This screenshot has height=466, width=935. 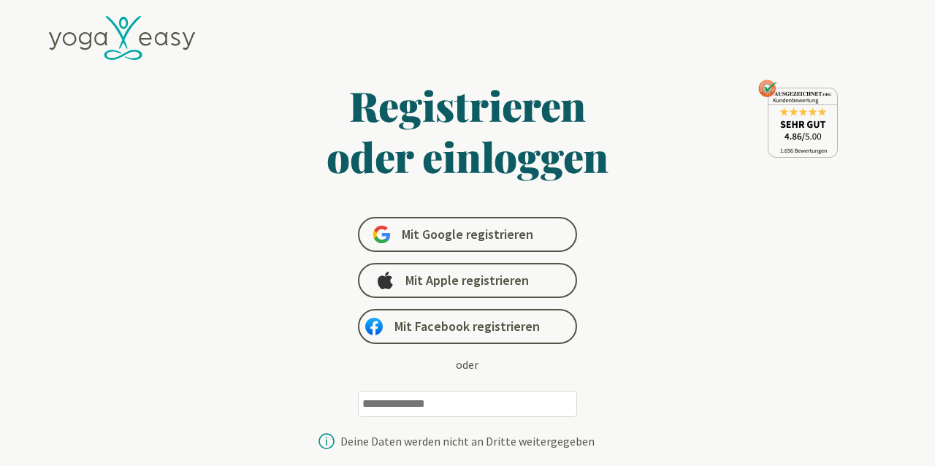 What do you see at coordinates (467, 234) in the screenshot?
I see `span: Mit Google registrieren` at bounding box center [467, 234].